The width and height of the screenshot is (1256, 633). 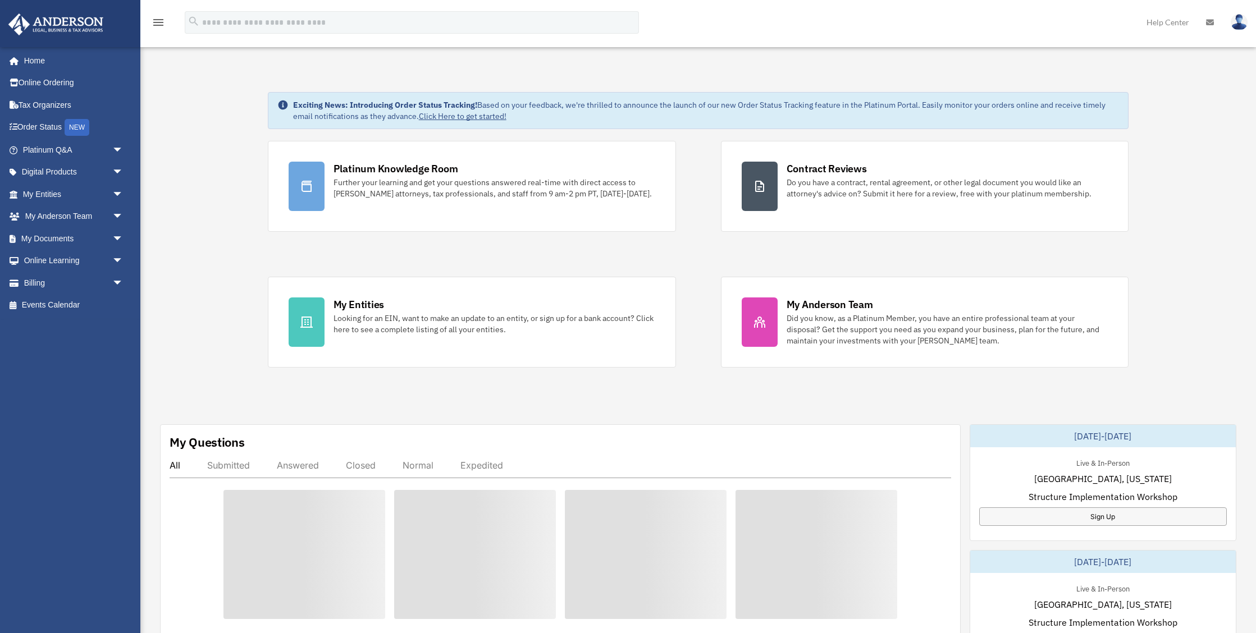 I want to click on a: Platinum Knowledge Room Further your learning and get your questions answered real-time with dire..., so click(x=472, y=186).